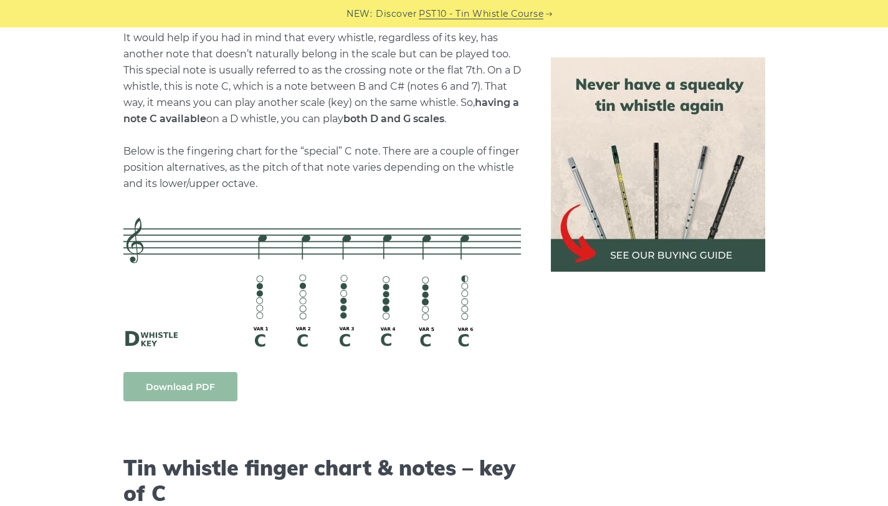  I want to click on span: NEW:, so click(359, 14).